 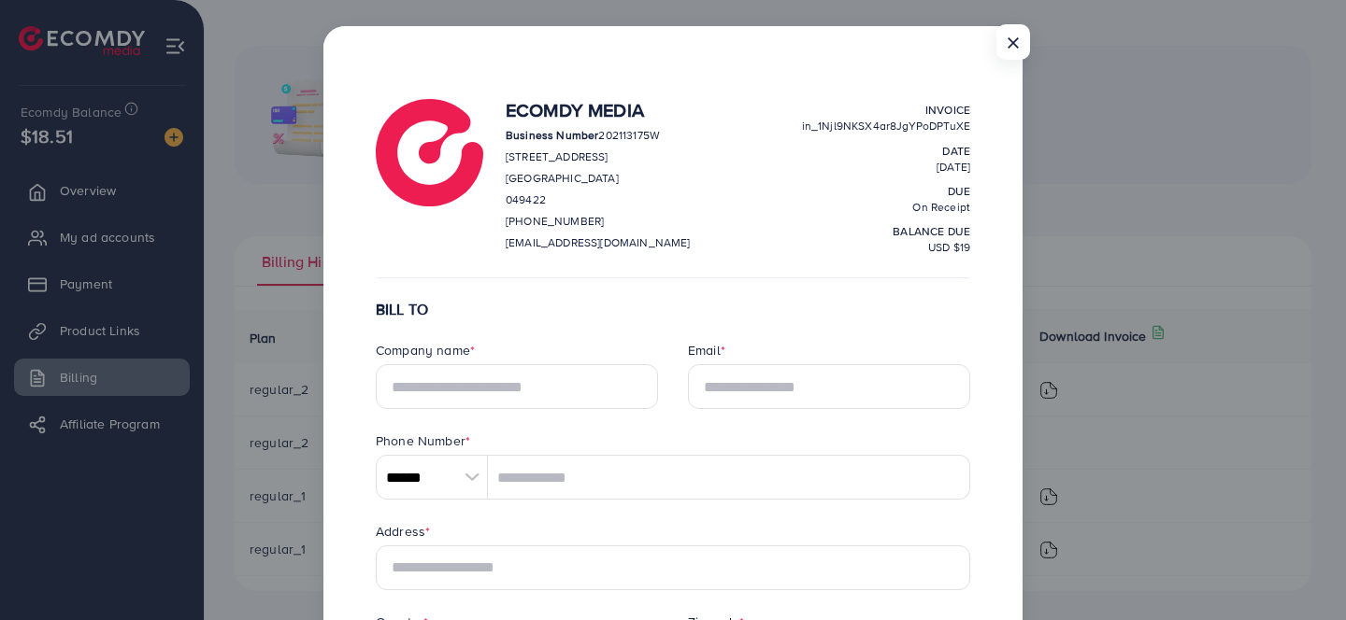 I want to click on p: 049422, so click(x=597, y=200).